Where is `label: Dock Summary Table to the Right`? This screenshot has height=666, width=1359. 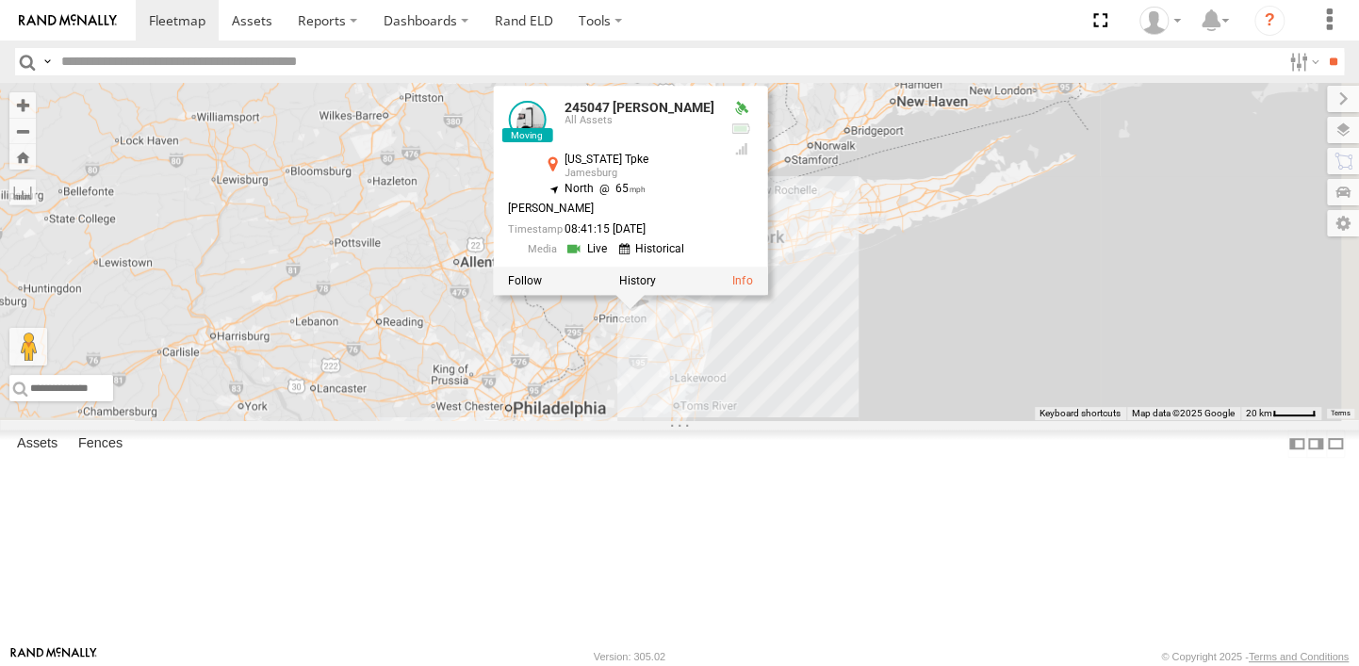
label: Dock Summary Table to the Right is located at coordinates (1316, 443).